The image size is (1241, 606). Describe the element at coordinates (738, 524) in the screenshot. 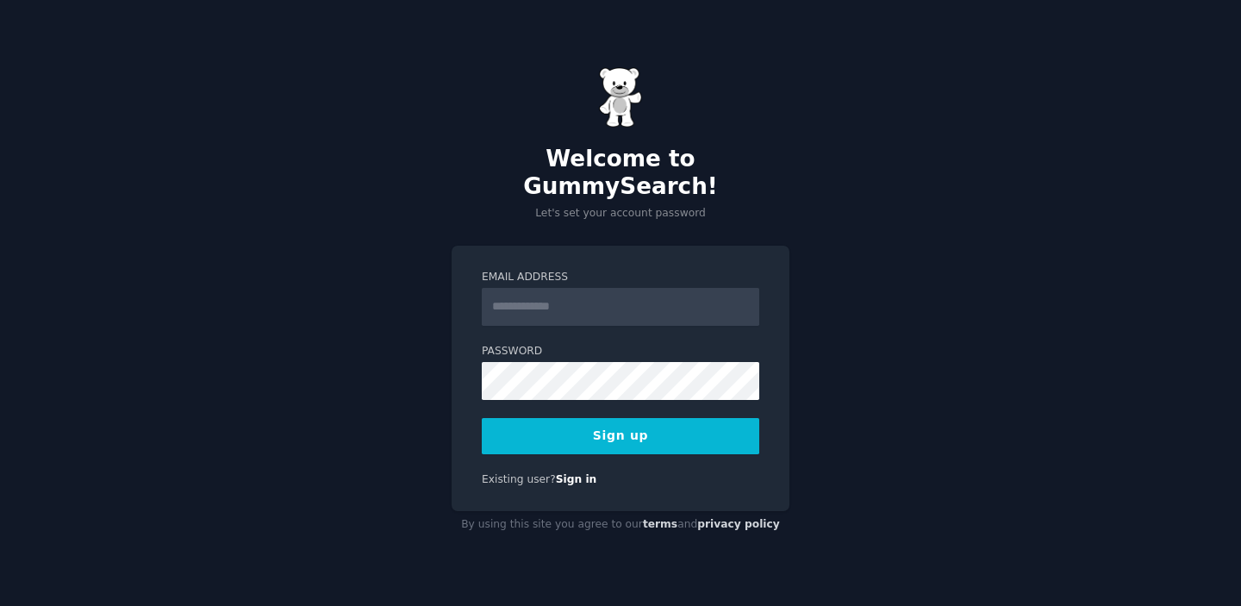

I see `a: privacy policy` at that location.